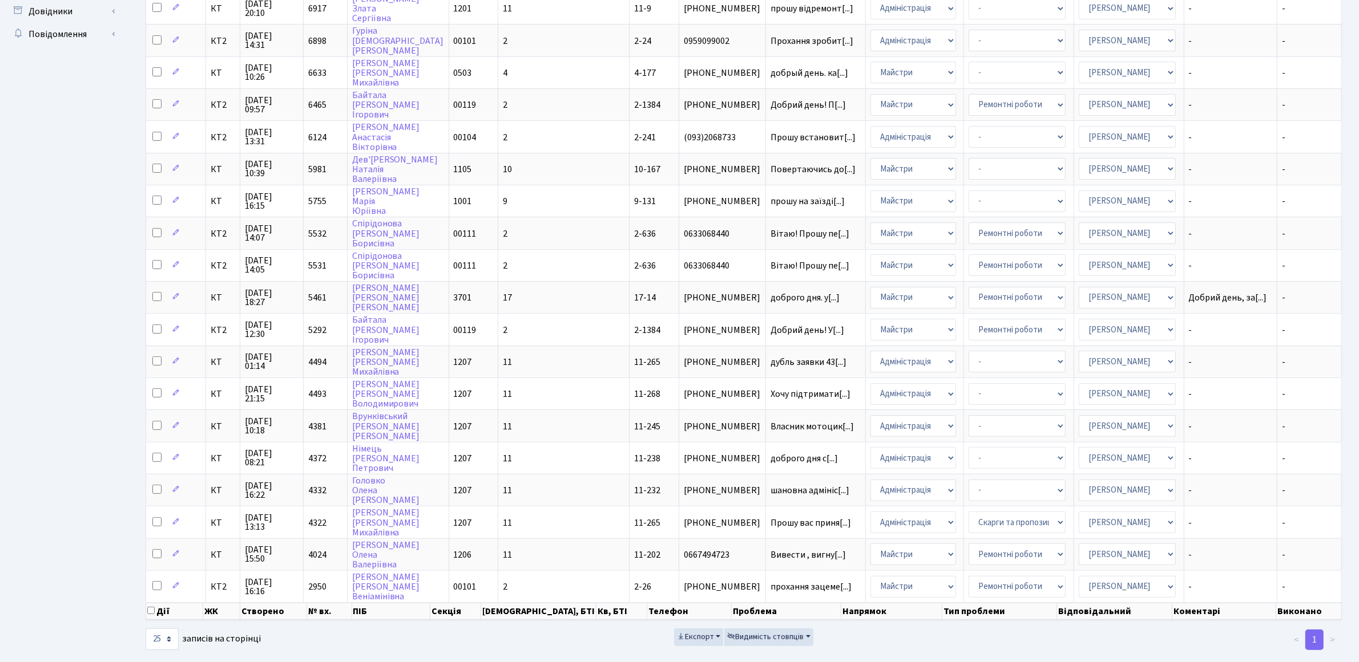 The image size is (1359, 662). I want to click on span: 3701, so click(463, 298).